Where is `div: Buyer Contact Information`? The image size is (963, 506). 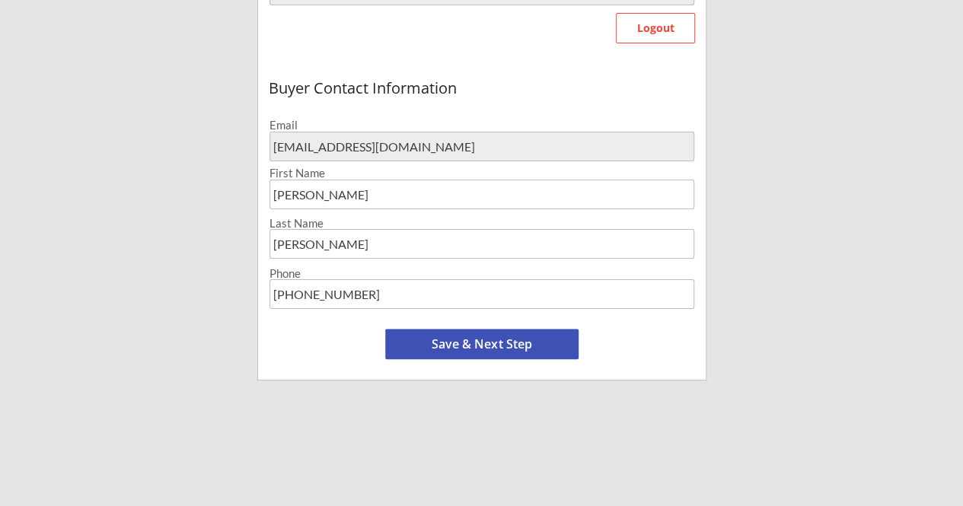
div: Buyer Contact Information is located at coordinates (482, 88).